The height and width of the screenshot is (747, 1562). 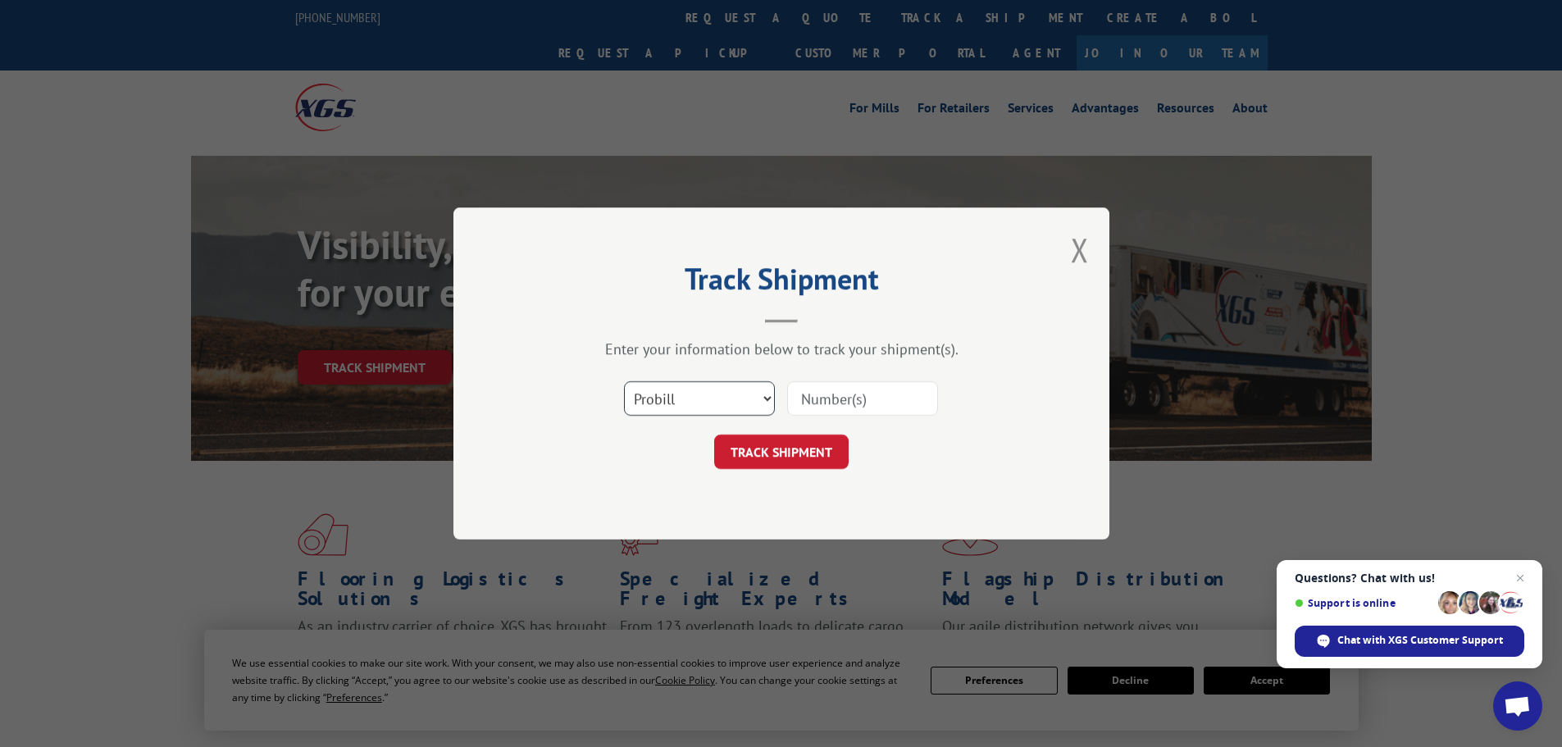 What do you see at coordinates (862, 398) in the screenshot?
I see `input: Number(s)` at bounding box center [862, 398].